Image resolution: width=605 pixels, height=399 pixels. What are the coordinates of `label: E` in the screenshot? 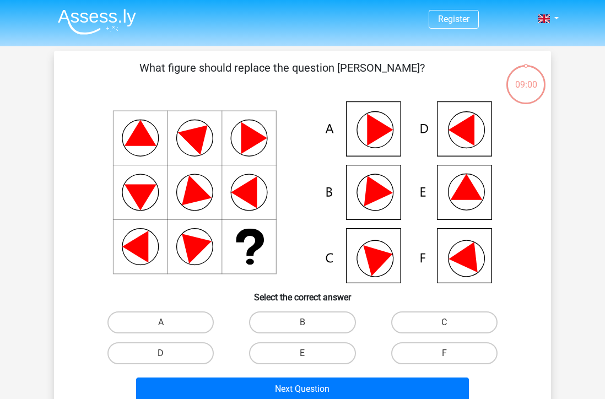 It's located at (302, 353).